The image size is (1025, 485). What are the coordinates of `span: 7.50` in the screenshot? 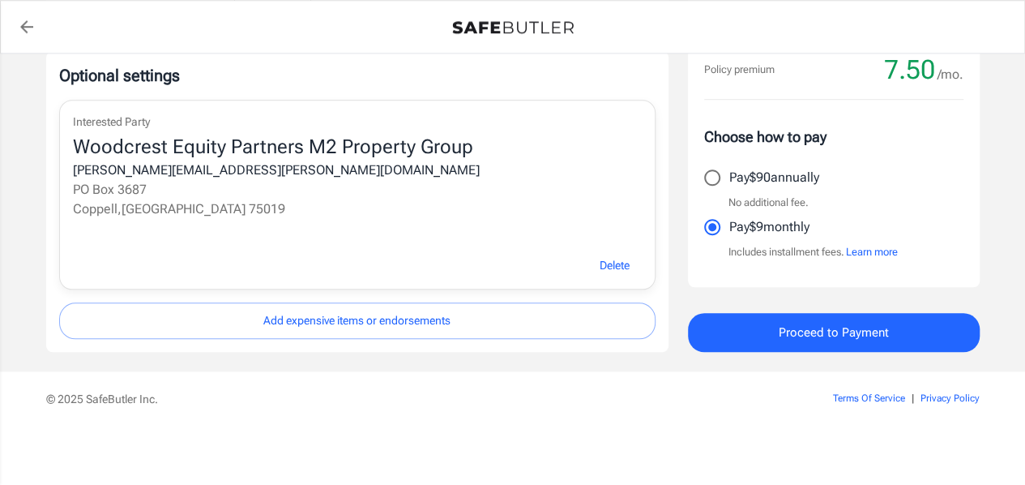 It's located at (909, 70).